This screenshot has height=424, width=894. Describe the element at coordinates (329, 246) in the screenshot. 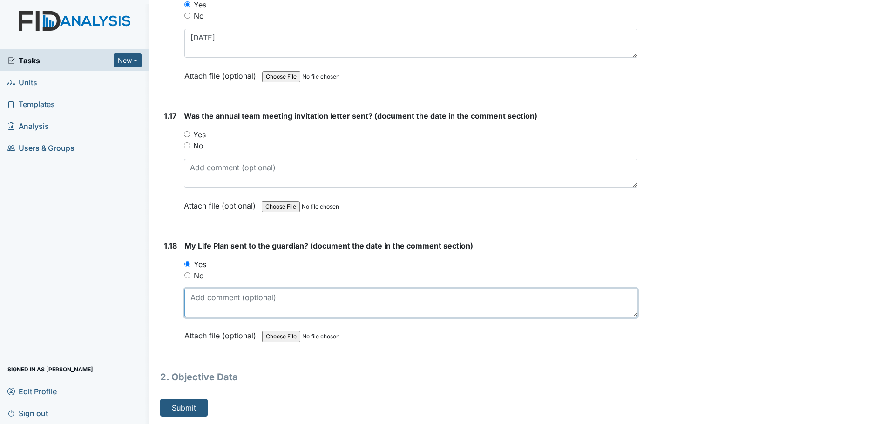

I see `span: My Life Plan sent to the guardian? (document the date in the comment section)` at that location.